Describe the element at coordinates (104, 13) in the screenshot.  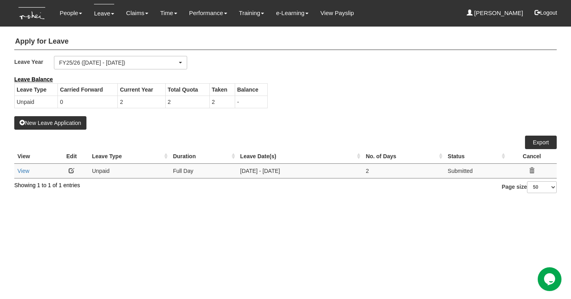
I see `a: Leave` at that location.